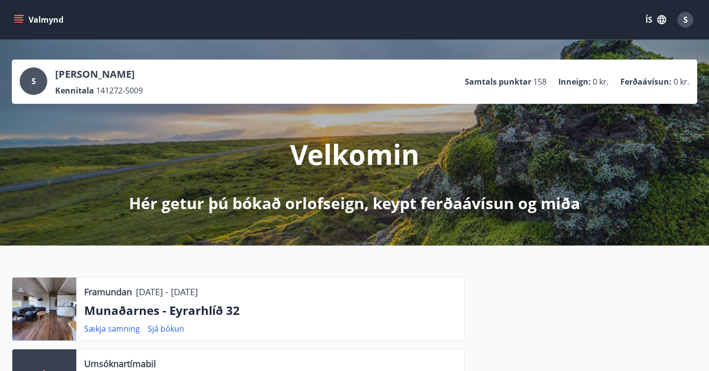 The image size is (709, 371). Describe the element at coordinates (354, 154) in the screenshot. I see `p: Velkomin` at that location.